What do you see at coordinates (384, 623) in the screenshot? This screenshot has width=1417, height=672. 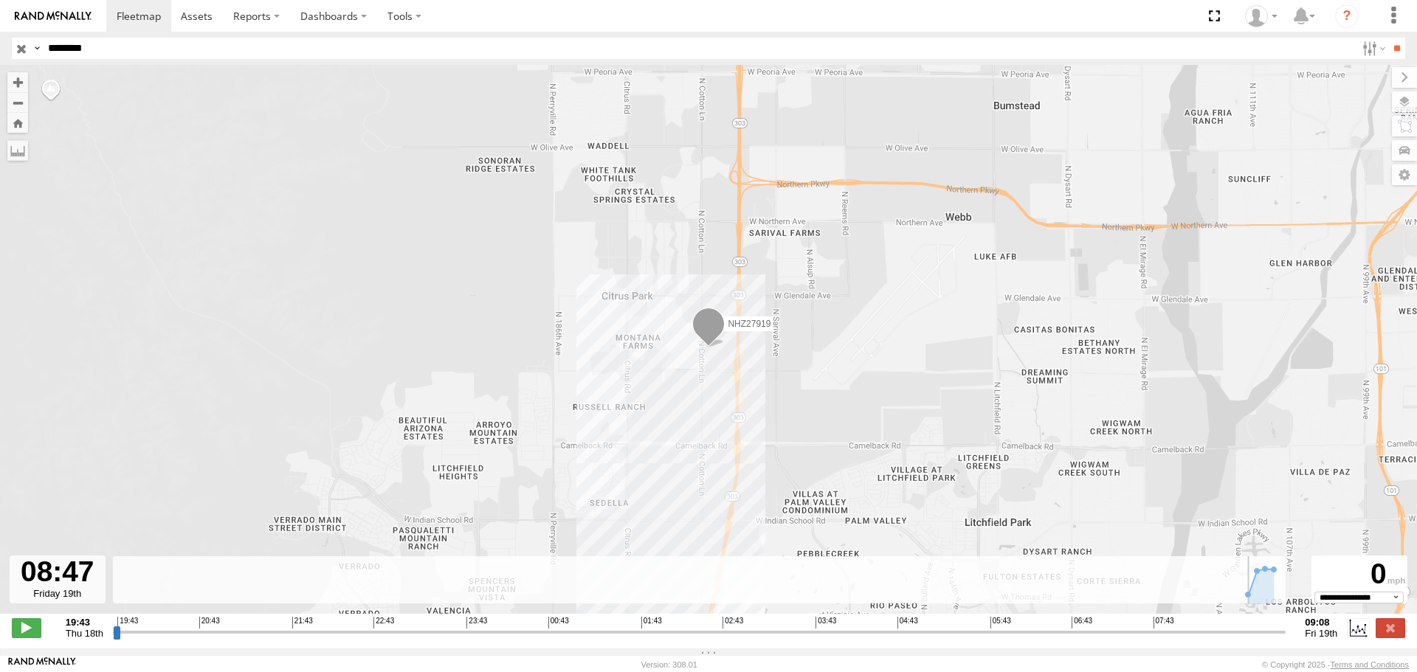 I see `span: 22:43` at bounding box center [384, 623].